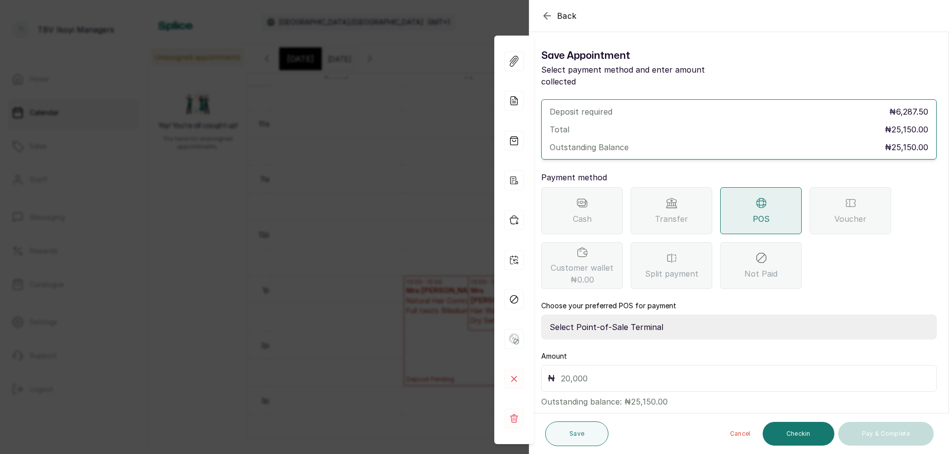  What do you see at coordinates (746, 379) in the screenshot?
I see `input: 20,000` at bounding box center [746, 379].